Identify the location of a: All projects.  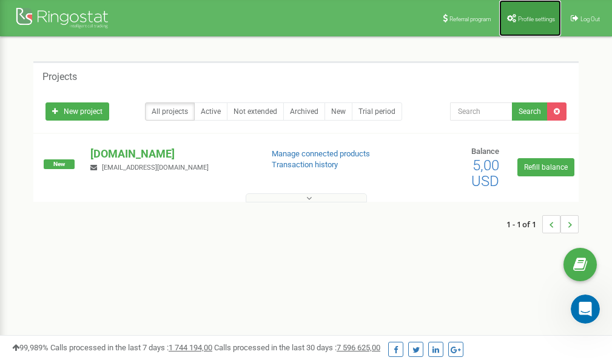
(170, 112).